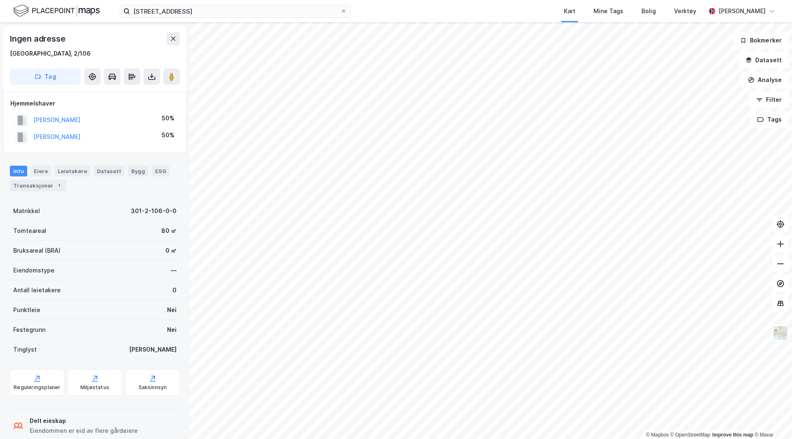 This screenshot has width=792, height=439. Describe the element at coordinates (57, 11) in the screenshot. I see `img: logo.f888ab2527a4732fd821a326f86c7f29.svg` at that location.